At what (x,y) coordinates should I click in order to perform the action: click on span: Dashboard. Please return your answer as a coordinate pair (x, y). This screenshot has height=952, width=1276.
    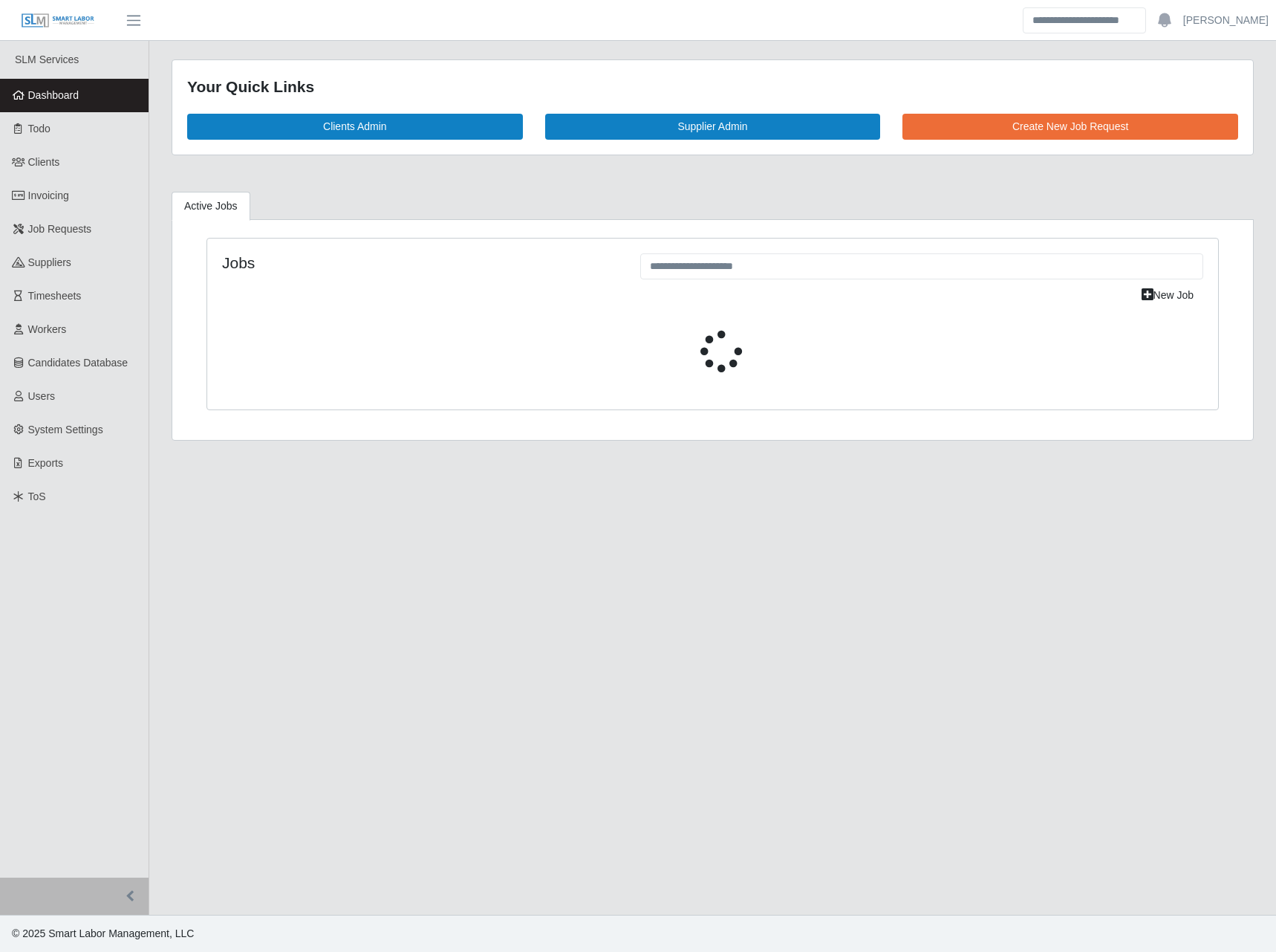
    Looking at the image, I should click on (53, 95).